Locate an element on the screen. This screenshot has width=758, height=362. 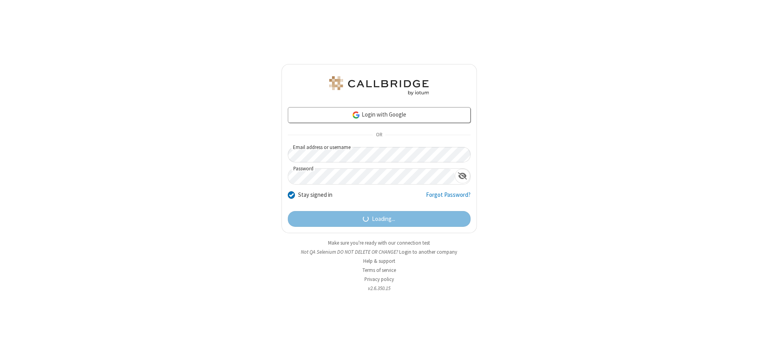
a: Forgot Password? is located at coordinates (448, 198).